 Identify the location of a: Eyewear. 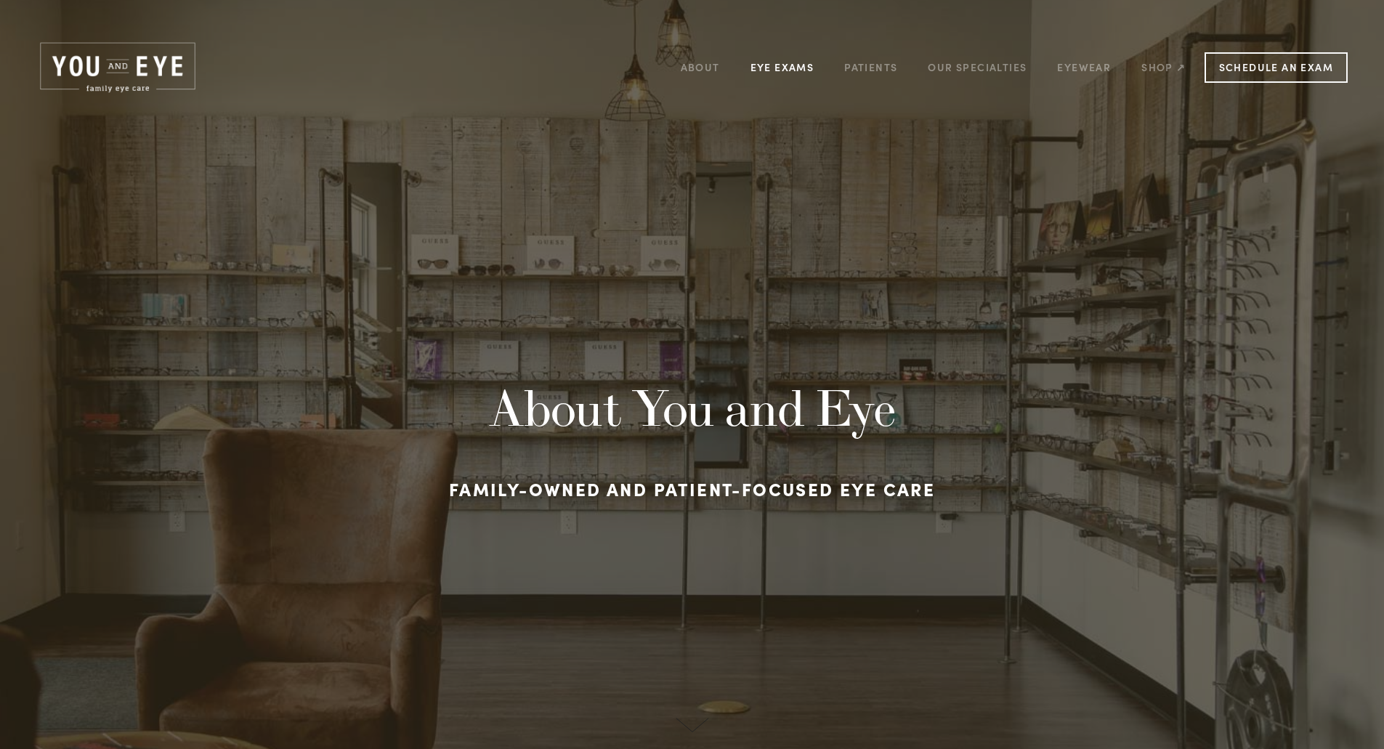
(1084, 67).